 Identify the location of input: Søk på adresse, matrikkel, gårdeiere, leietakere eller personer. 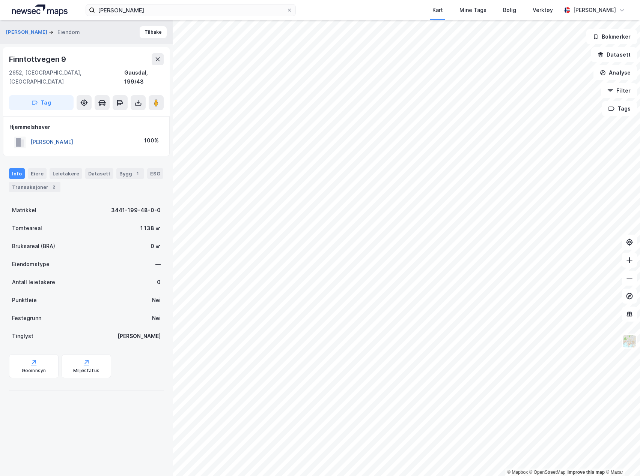
(191, 10).